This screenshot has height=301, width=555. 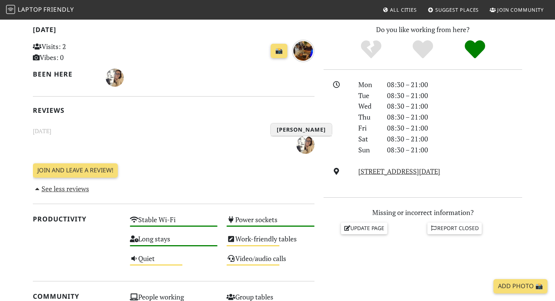 What do you see at coordinates (371, 49) in the screenshot?
I see `div: No` at bounding box center [371, 49].